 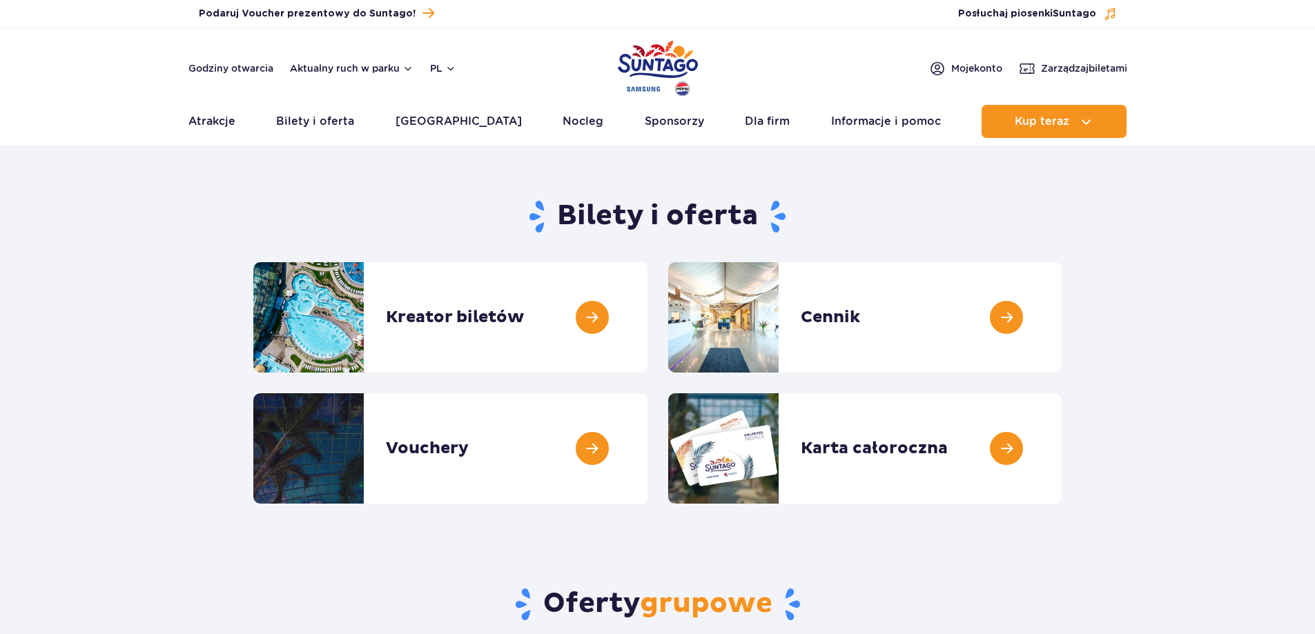 What do you see at coordinates (767, 121) in the screenshot?
I see `a: Dla firm` at bounding box center [767, 121].